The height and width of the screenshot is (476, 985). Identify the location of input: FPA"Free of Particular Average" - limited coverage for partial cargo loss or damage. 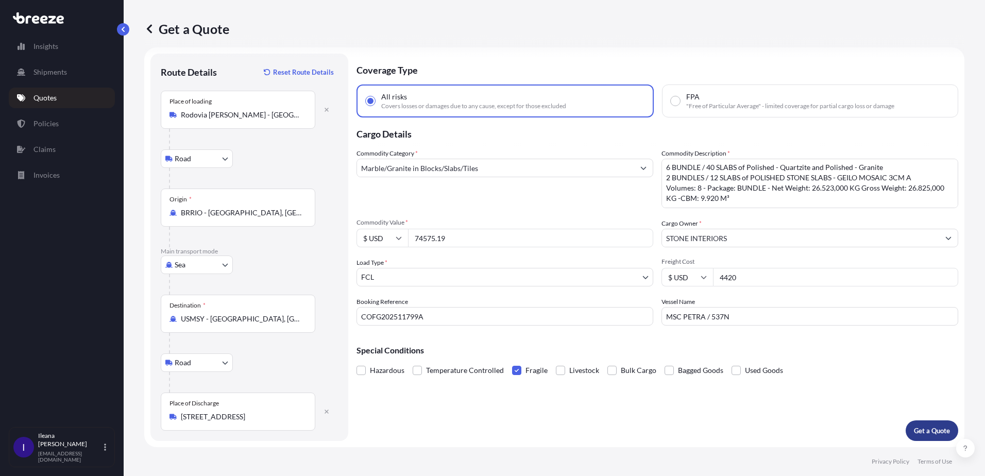
(675, 101).